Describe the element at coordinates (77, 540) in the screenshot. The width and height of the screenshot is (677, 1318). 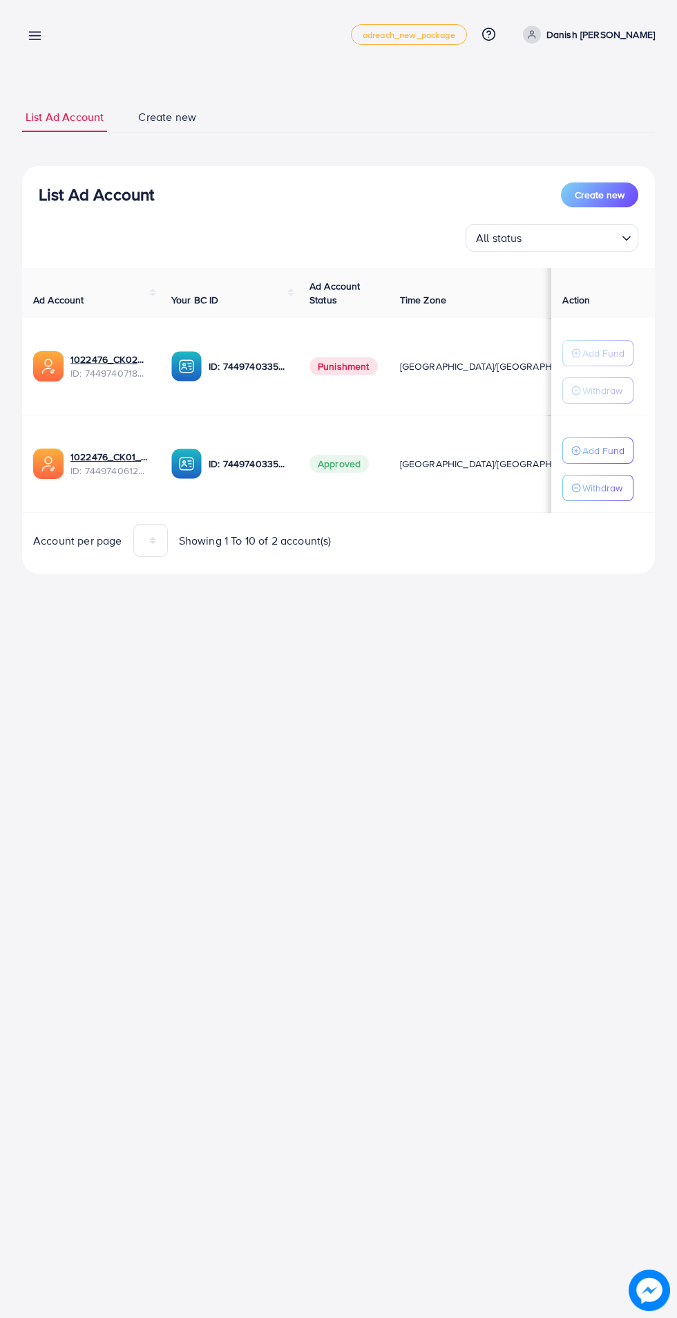
I see `span: Account per page` at that location.